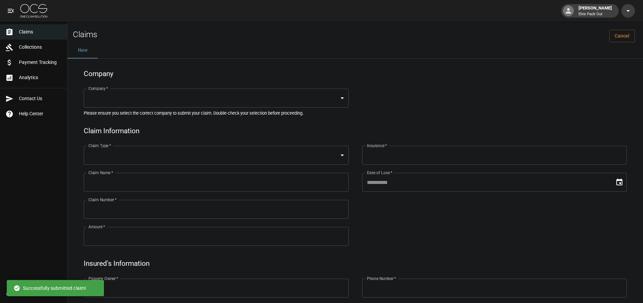 The height and width of the screenshot is (303, 643). I want to click on span: Help Center, so click(40, 113).